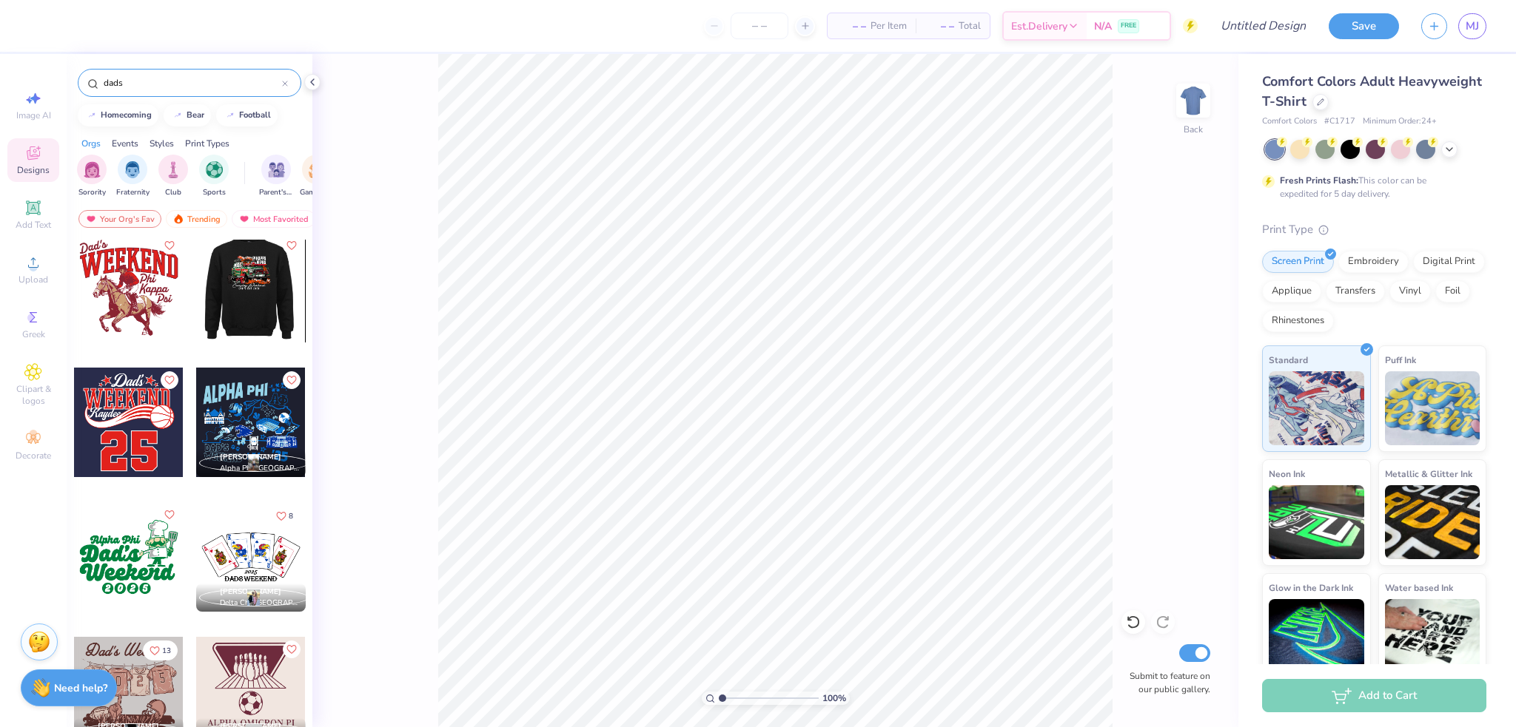 The width and height of the screenshot is (1516, 727). What do you see at coordinates (1373, 262) in the screenshot?
I see `div: Embroidery` at bounding box center [1373, 262].